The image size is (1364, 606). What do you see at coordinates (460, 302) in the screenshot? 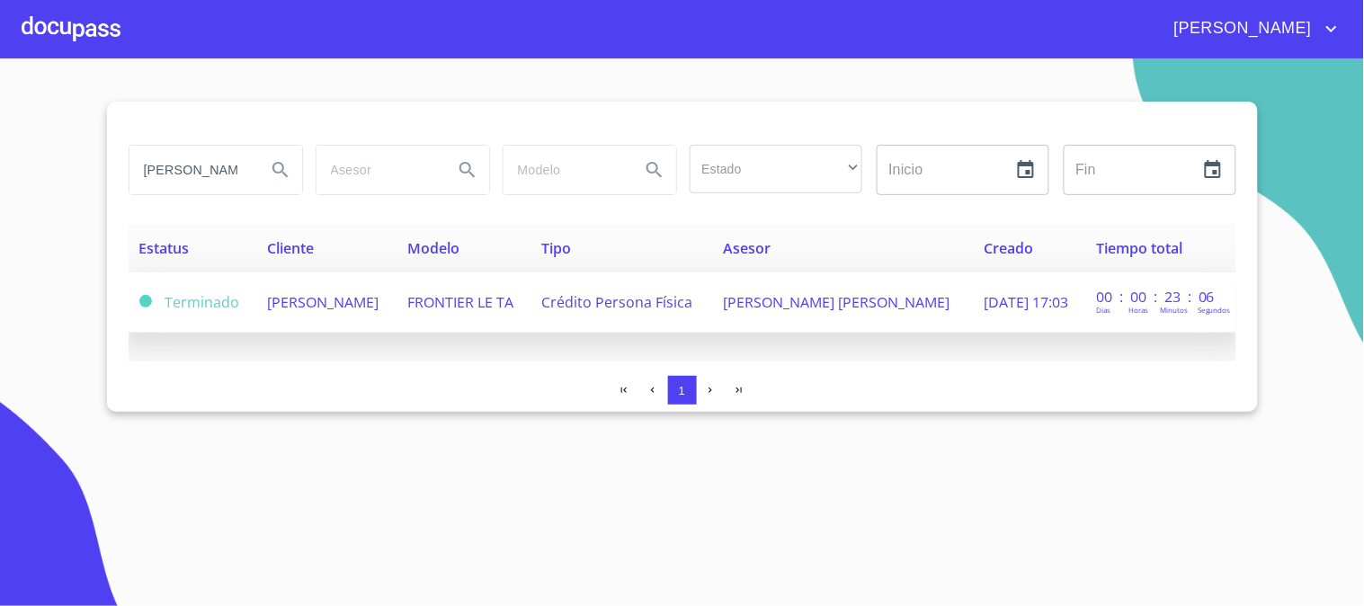
I see `span: FRONTIER LE TA` at bounding box center [460, 302].